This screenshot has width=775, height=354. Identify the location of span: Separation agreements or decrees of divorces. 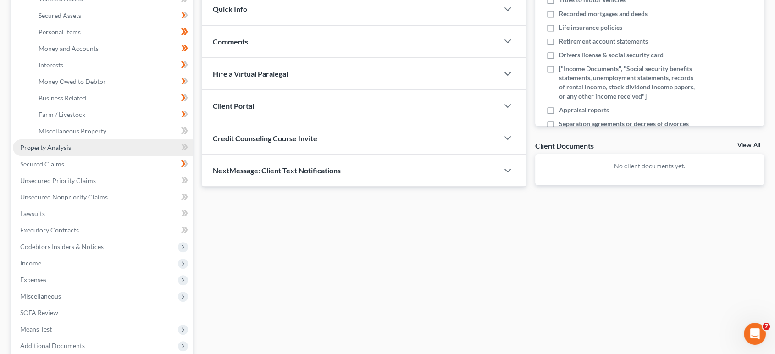
(623, 124).